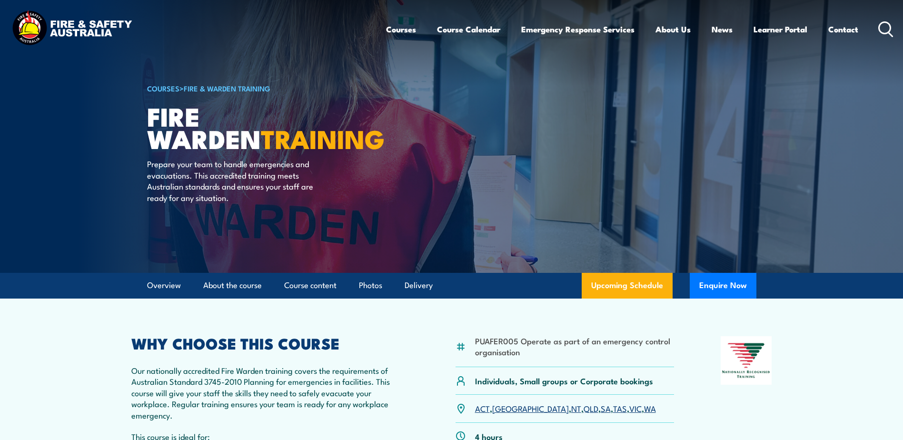 Image resolution: width=903 pixels, height=440 pixels. Describe the element at coordinates (418, 285) in the screenshot. I see `a: Delivery` at that location.